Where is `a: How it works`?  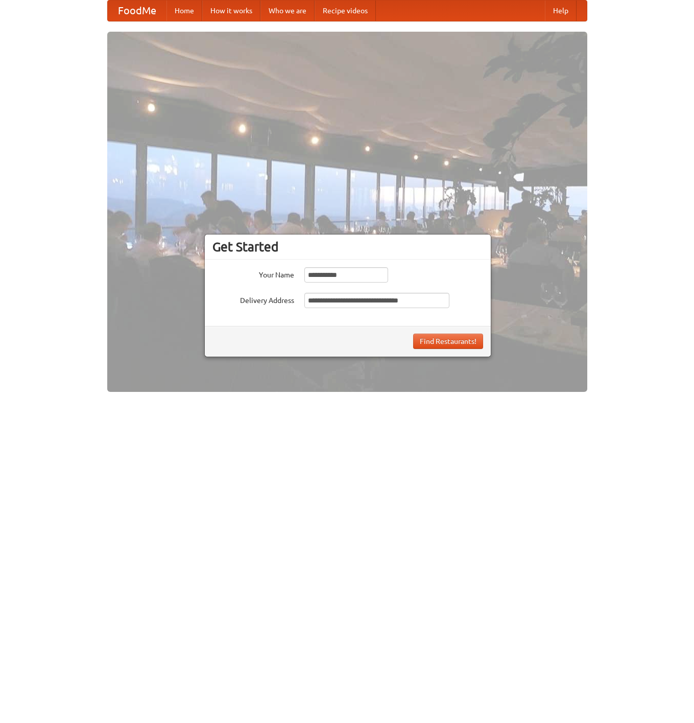 a: How it works is located at coordinates (231, 11).